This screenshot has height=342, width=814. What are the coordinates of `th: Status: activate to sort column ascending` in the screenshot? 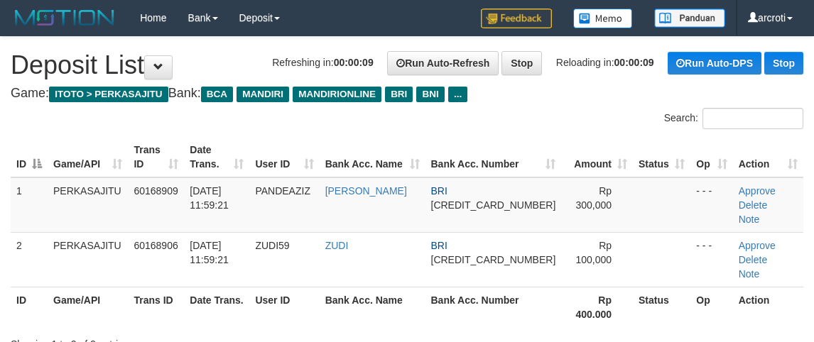 It's located at (661, 157).